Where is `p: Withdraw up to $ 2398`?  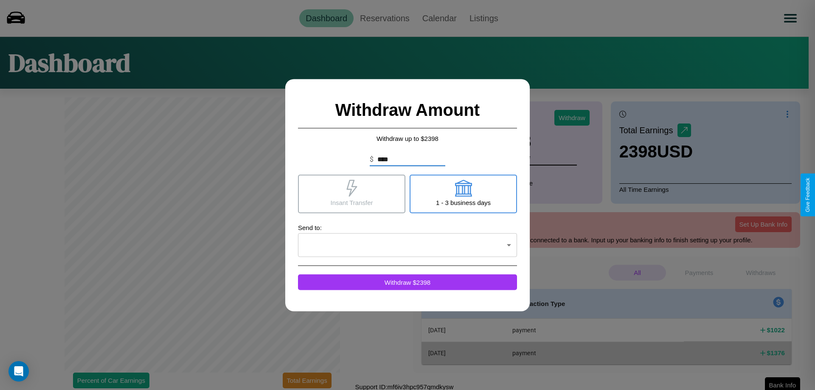
p: Withdraw up to $ 2398 is located at coordinates (407, 138).